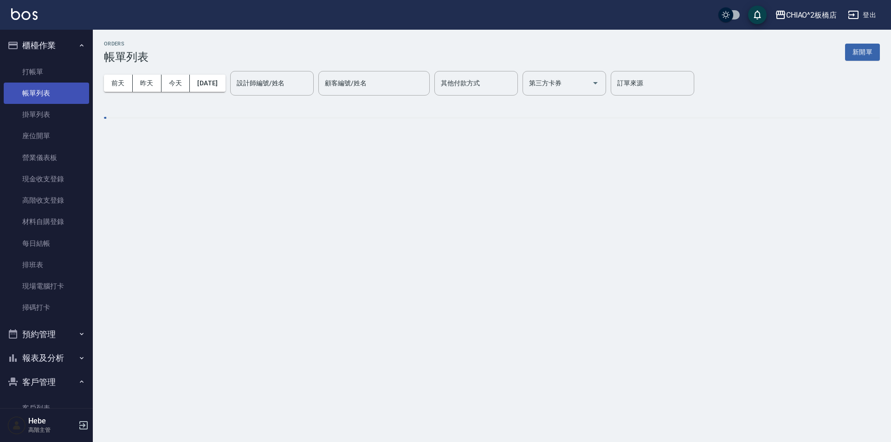  What do you see at coordinates (46, 286) in the screenshot?
I see `a: 現場電腦打卡` at bounding box center [46, 286].